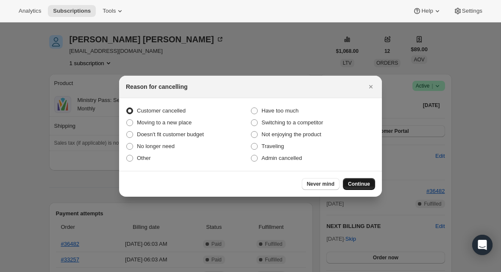  I want to click on span: Tools, so click(109, 11).